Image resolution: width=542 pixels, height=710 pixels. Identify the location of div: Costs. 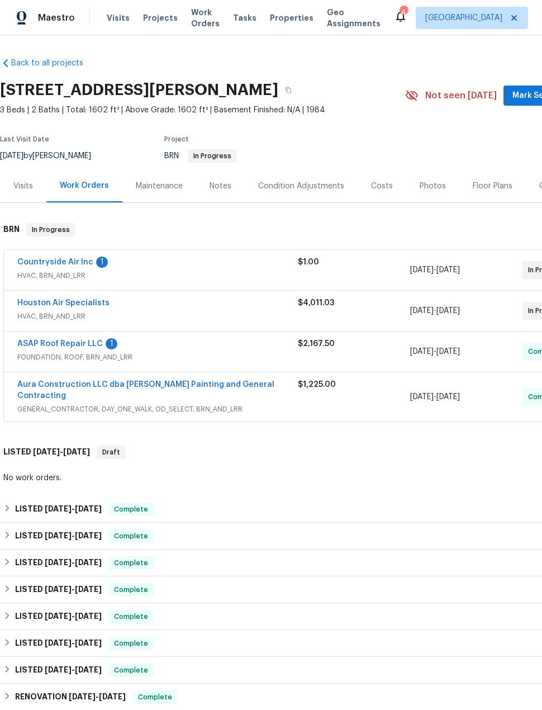
(382, 186).